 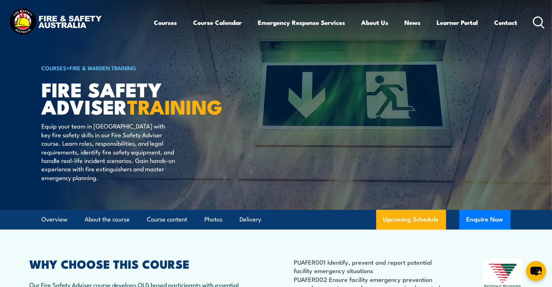 What do you see at coordinates (132, 97) in the screenshot?
I see `h1: FIRE SAFETY ADVISER` at bounding box center [132, 97].